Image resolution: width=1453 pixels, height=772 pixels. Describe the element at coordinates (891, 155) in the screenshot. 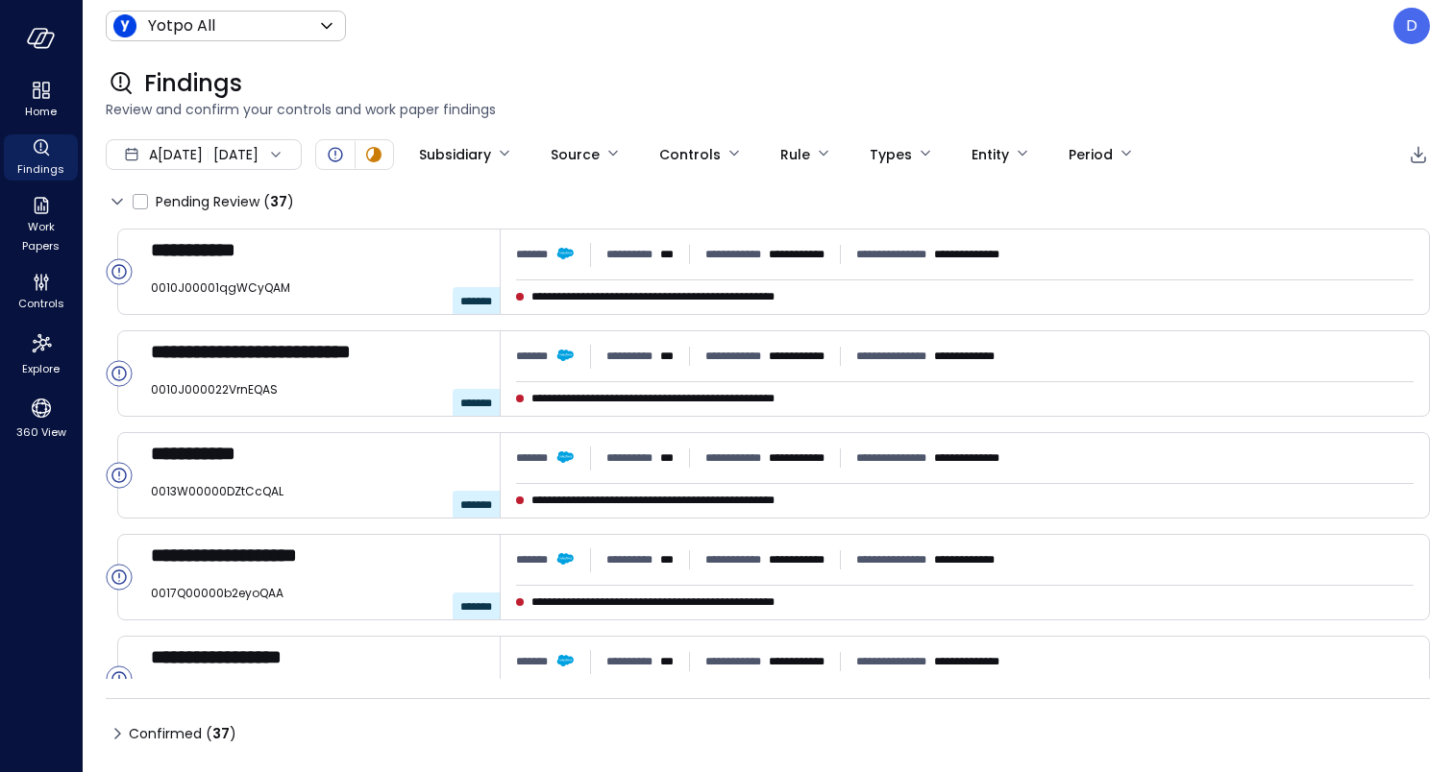

I see `div: Types` at that location.